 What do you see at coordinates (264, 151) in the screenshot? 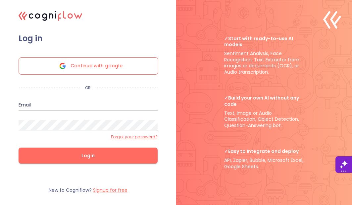
I see `span: Easy to Integrate and deploy` at bounding box center [264, 151].